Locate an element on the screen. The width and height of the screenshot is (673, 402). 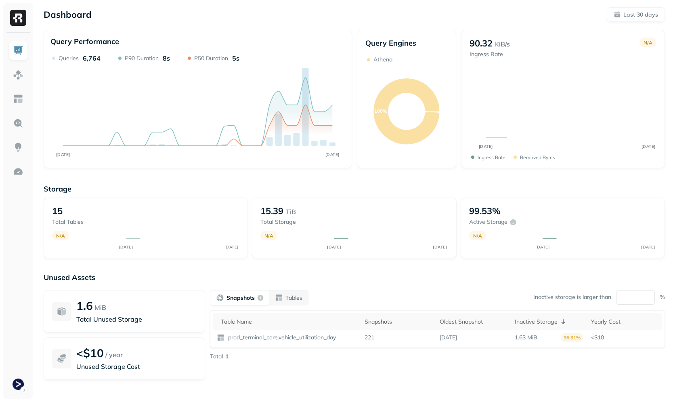
p: / year is located at coordinates (114, 354).